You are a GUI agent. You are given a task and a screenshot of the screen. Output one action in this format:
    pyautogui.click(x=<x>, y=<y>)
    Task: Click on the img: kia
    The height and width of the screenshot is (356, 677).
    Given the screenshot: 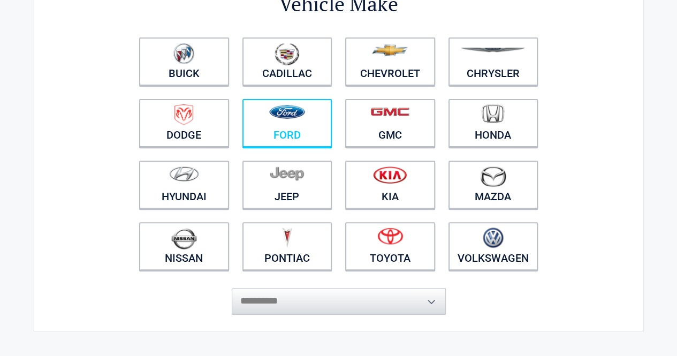 What is the action you would take?
    pyautogui.click(x=390, y=174)
    